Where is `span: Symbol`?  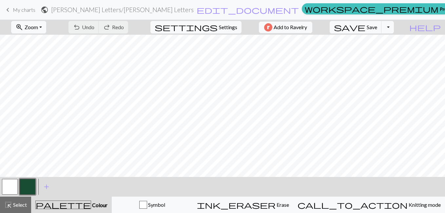
span: Symbol is located at coordinates (156, 204).